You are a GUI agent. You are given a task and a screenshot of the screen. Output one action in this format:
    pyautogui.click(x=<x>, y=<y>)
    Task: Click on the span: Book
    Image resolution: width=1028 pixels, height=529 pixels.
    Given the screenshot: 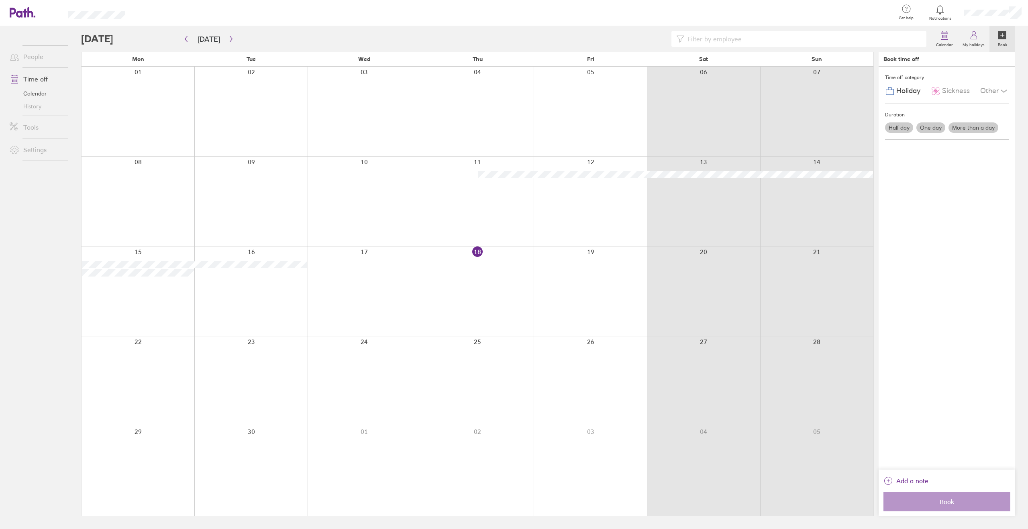 What is the action you would take?
    pyautogui.click(x=947, y=502)
    